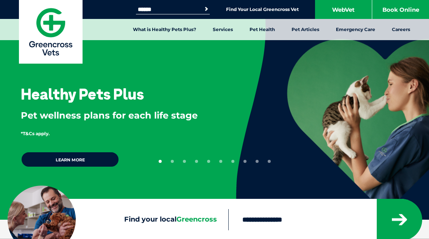  I want to click on button: 5 of 10, so click(208, 161).